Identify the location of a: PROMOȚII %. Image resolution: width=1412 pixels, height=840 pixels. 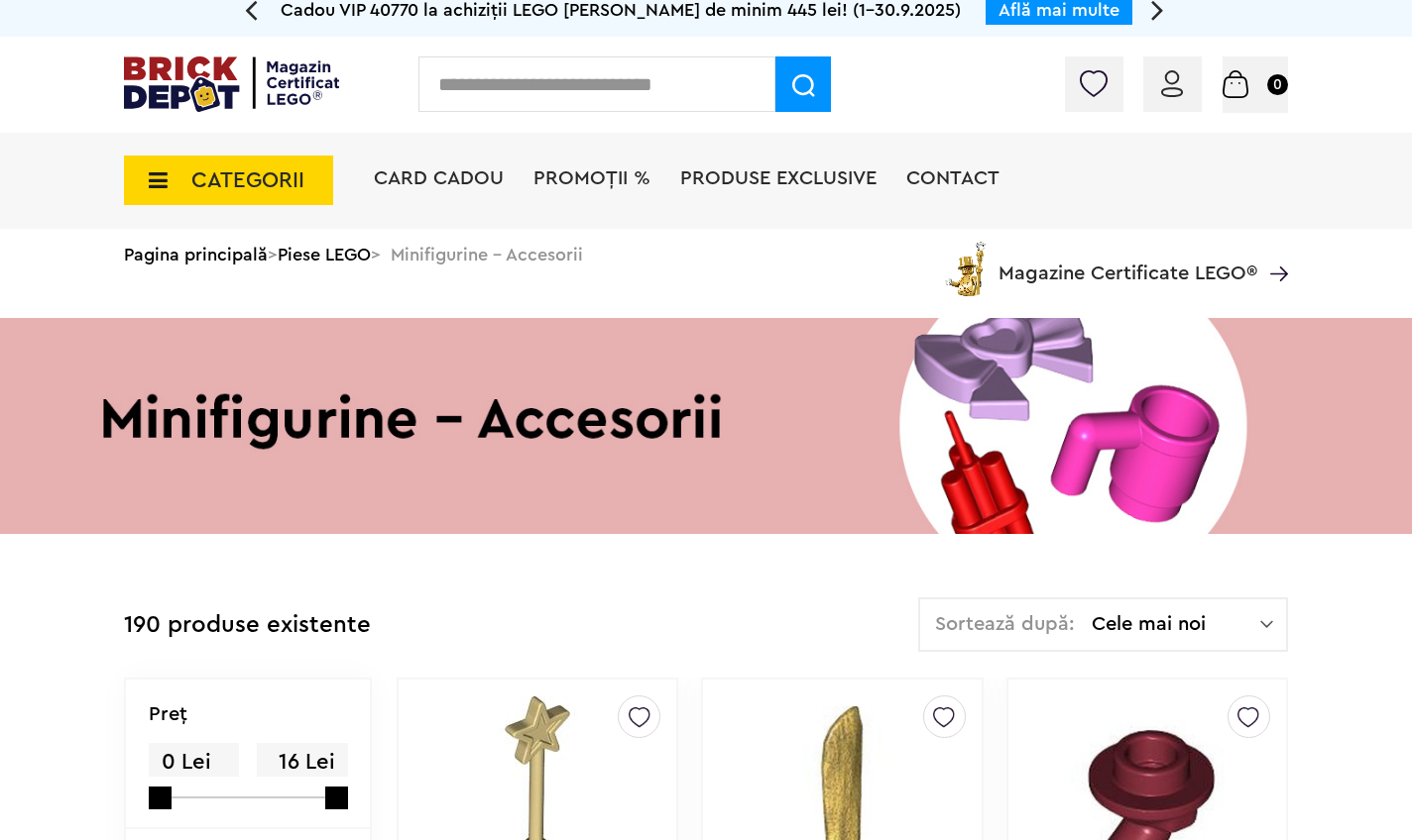
(591, 178).